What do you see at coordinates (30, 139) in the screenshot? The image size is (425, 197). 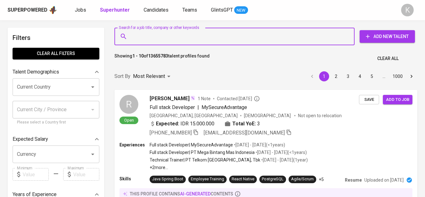 I see `p: Expected Salary` at bounding box center [30, 139].